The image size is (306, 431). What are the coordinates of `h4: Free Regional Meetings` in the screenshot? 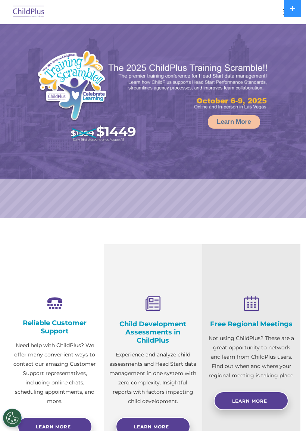 It's located at (251, 324).